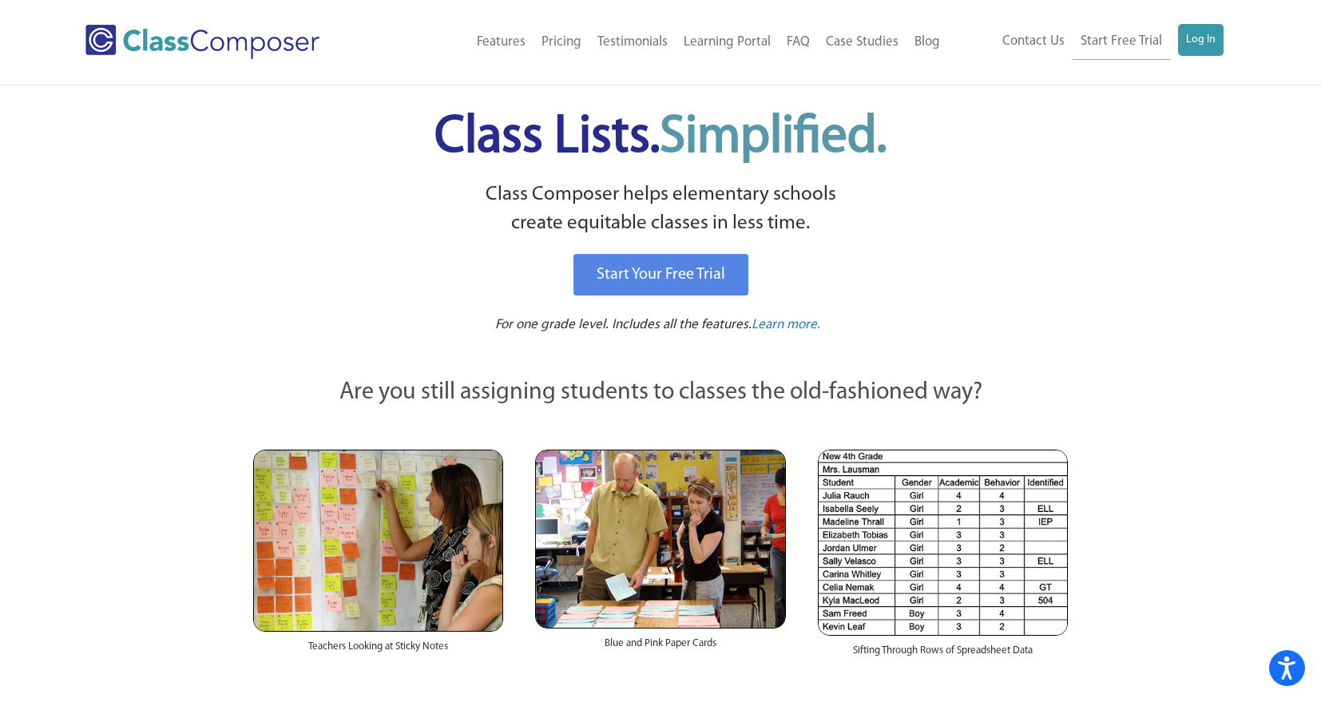  I want to click on a: Features, so click(501, 42).